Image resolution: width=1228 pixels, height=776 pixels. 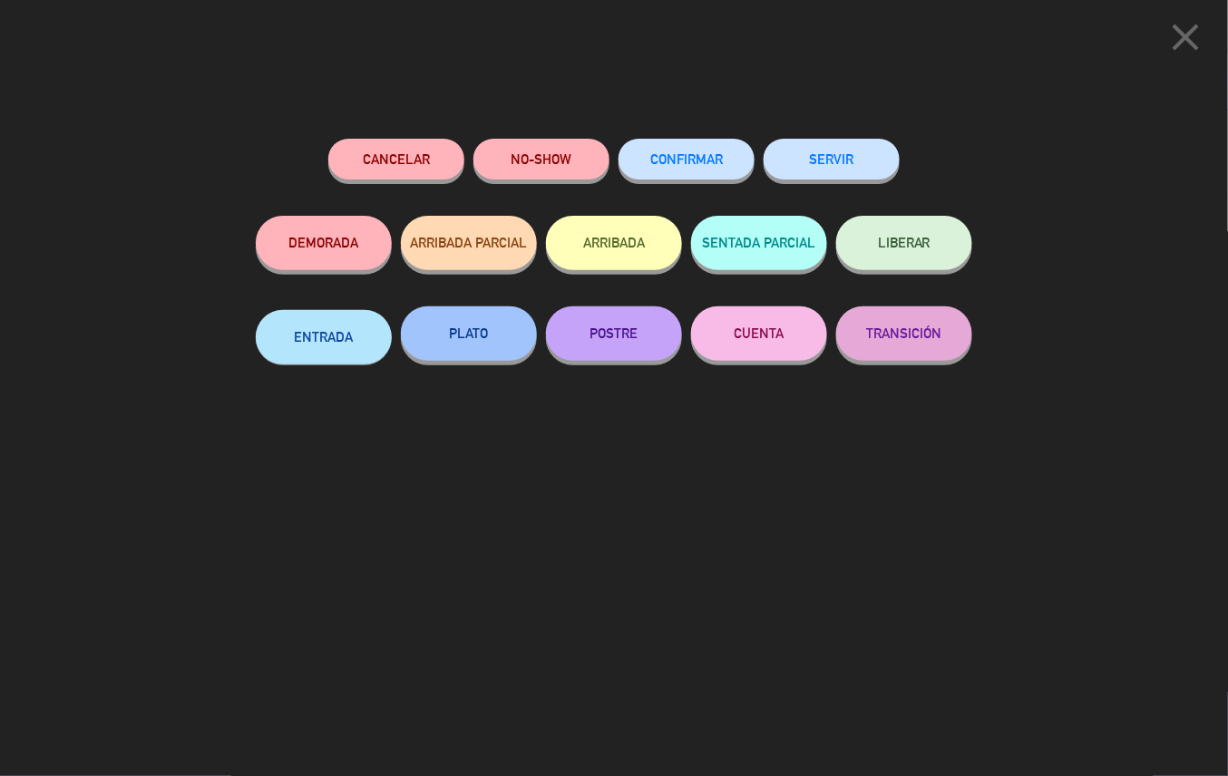 I want to click on button: ARRIBADA PARCIAL, so click(x=469, y=243).